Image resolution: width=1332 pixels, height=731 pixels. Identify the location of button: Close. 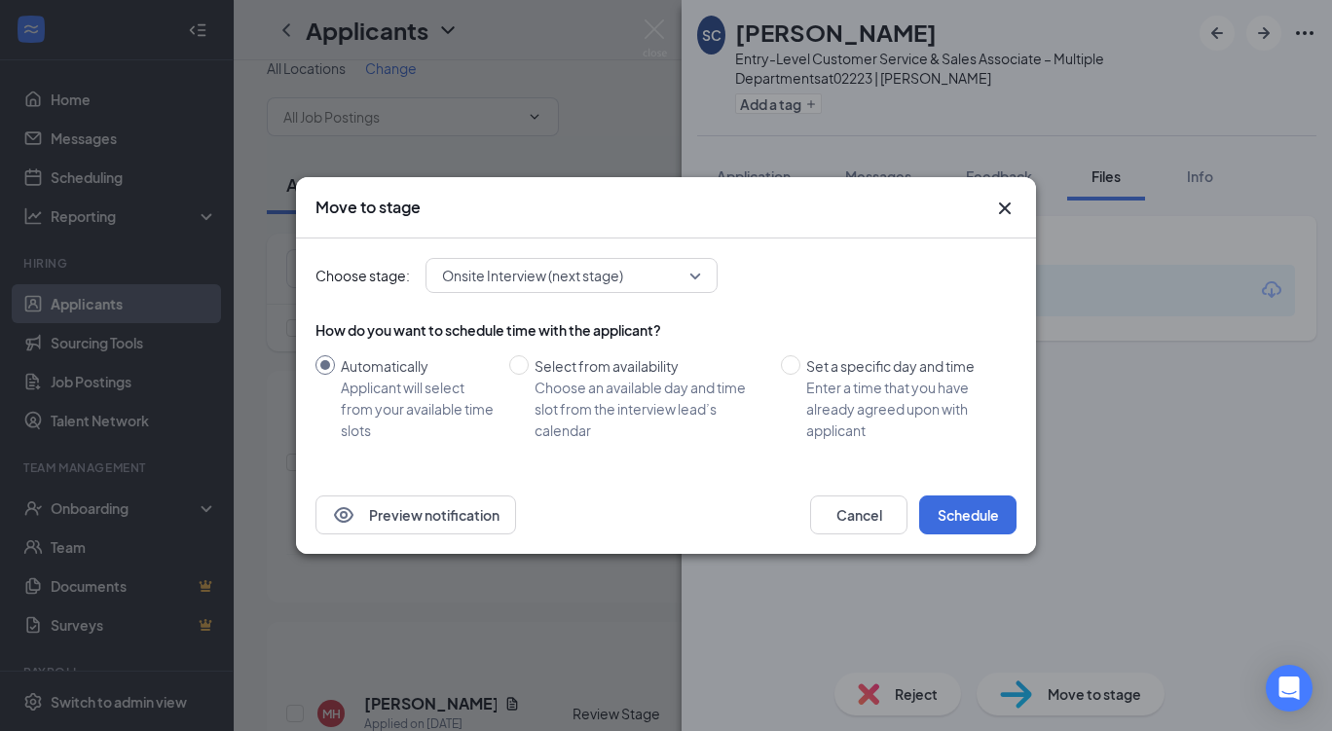
(1005, 208).